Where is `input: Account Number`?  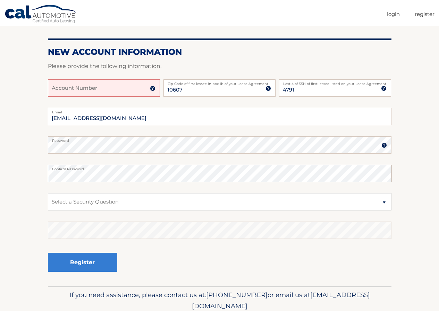 input: Account Number is located at coordinates (104, 88).